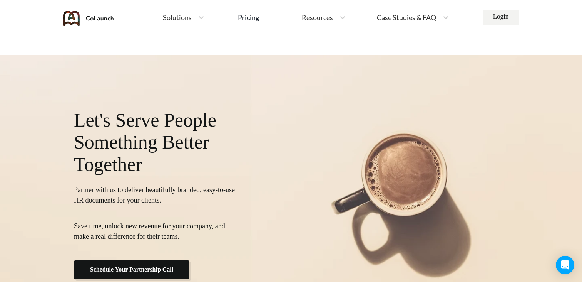  I want to click on img: coLaunch, so click(89, 18).